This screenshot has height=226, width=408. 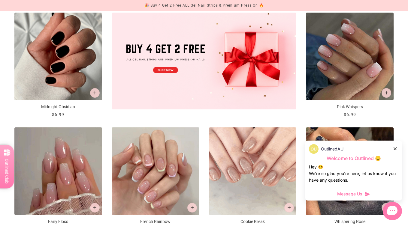 What do you see at coordinates (314, 149) in the screenshot?
I see `img: data:image/png;base64,iVBORw0KGgoAAAANSUhEUgAAACQAAAAkCAYAAADhAJiYAAAC0ElEQVR4AexVTWgTQRT+ZrebJmm...` at bounding box center [314, 149].